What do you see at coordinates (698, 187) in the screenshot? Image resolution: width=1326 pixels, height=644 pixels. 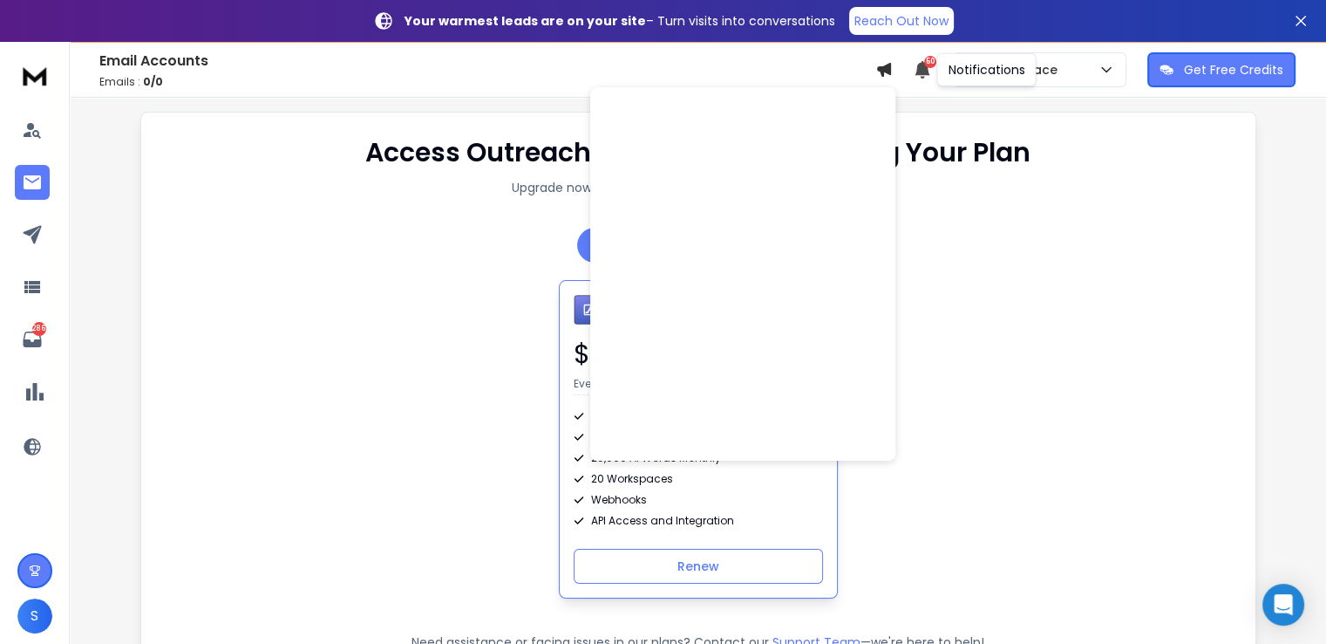 I see `p: Upgrade now to send campaigns, manage replies, and more!` at bounding box center [698, 187].